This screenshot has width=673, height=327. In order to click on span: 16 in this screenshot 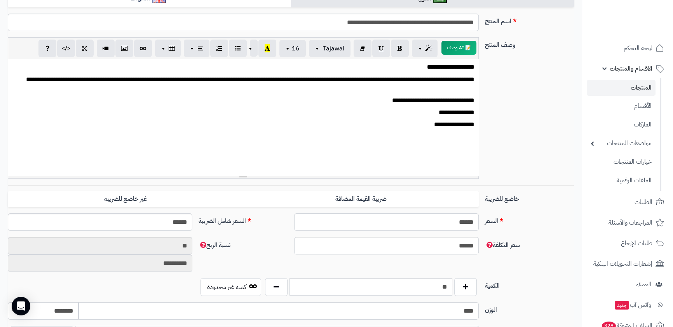, I will do `click(296, 49)`.